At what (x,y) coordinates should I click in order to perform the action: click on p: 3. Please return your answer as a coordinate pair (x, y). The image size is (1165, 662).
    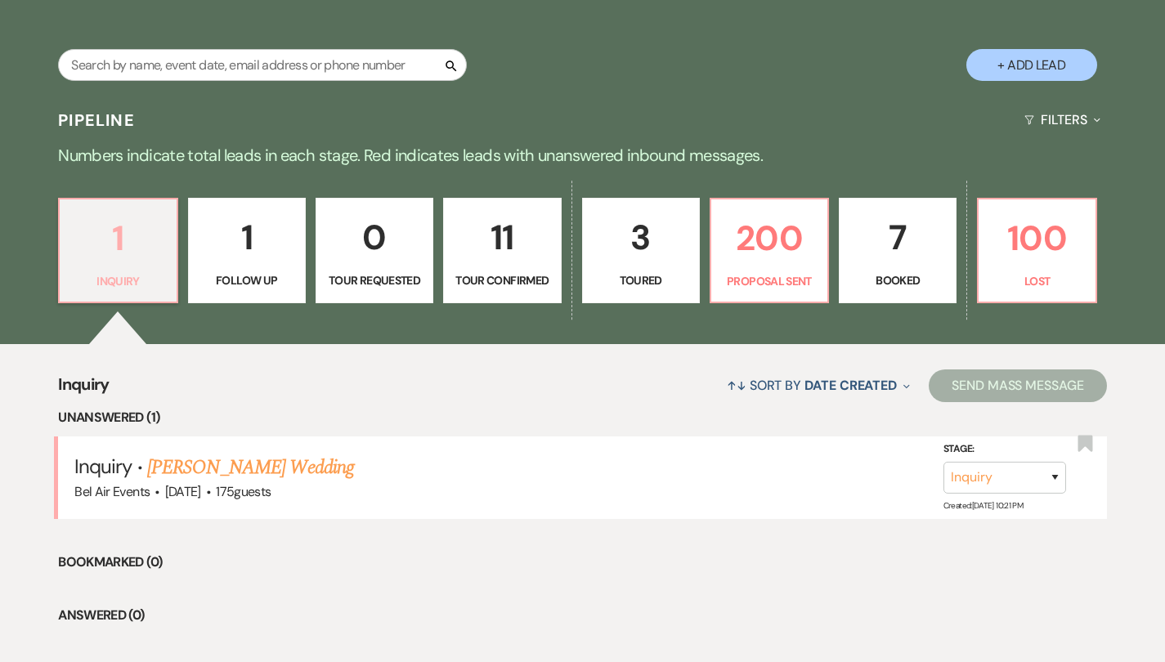
    Looking at the image, I should click on (641, 237).